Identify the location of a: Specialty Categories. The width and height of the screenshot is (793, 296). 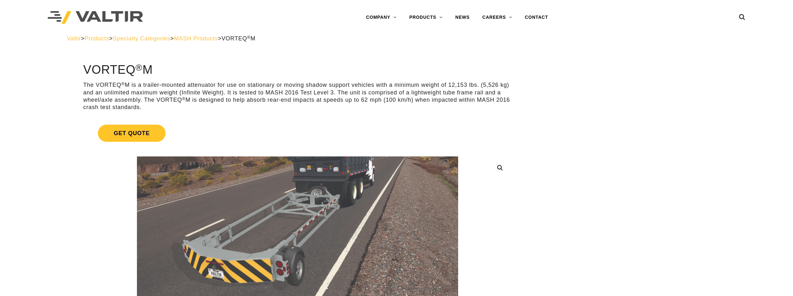
(141, 38).